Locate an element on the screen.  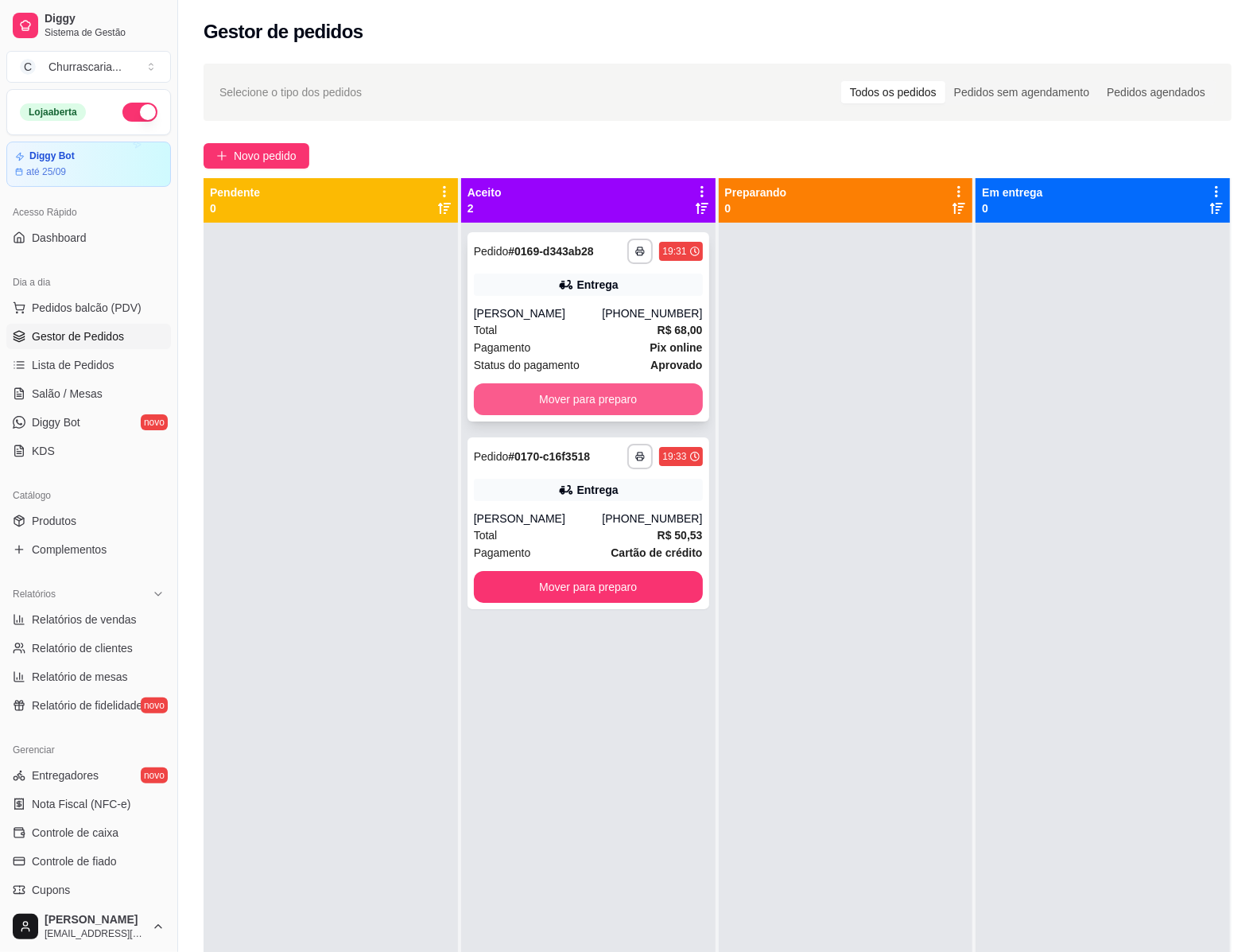
button: Pedidos balcão (PDV) is located at coordinates (88, 308).